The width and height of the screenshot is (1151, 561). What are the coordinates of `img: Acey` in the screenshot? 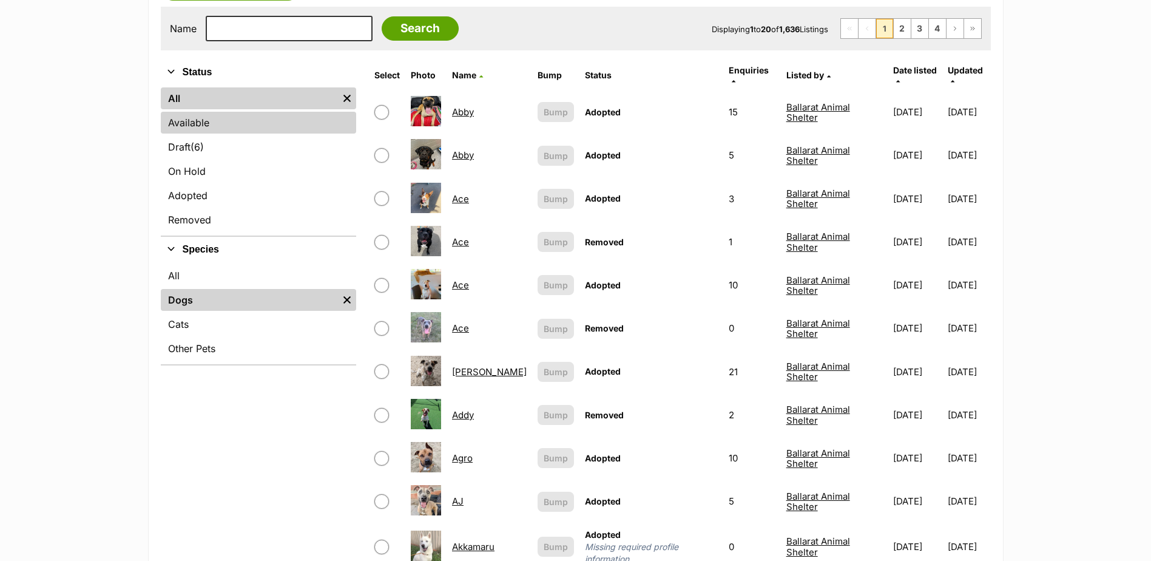 It's located at (426, 371).